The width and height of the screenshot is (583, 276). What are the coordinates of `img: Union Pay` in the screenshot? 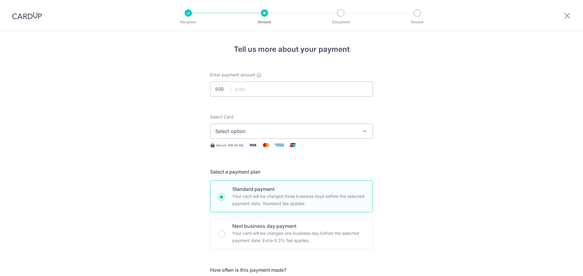 It's located at (292, 145).